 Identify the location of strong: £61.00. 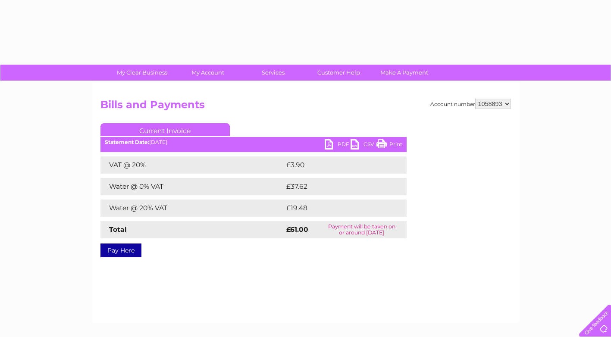
(297, 229).